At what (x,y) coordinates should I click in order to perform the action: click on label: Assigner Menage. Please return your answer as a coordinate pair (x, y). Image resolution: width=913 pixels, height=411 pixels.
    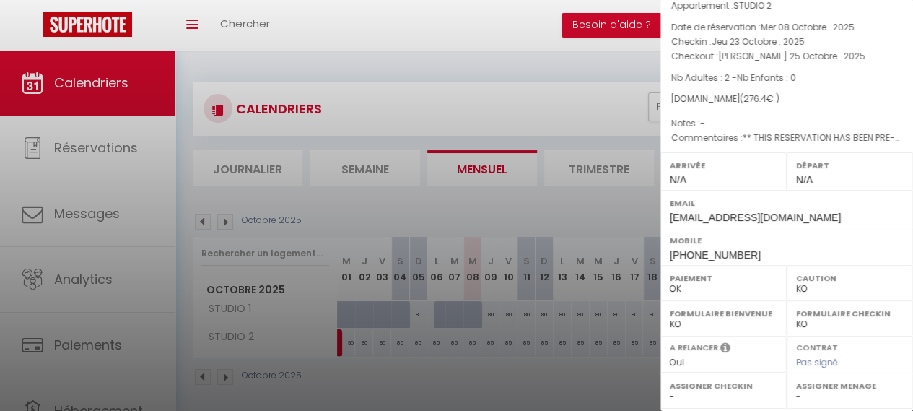
    Looking at the image, I should click on (849, 385).